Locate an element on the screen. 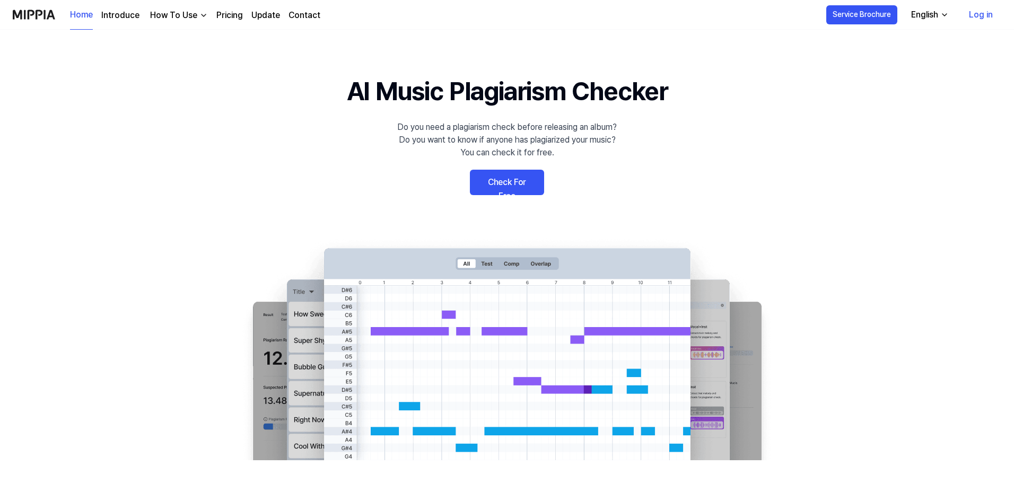 Image resolution: width=1014 pixels, height=483 pixels. a: Pricing is located at coordinates (230, 15).